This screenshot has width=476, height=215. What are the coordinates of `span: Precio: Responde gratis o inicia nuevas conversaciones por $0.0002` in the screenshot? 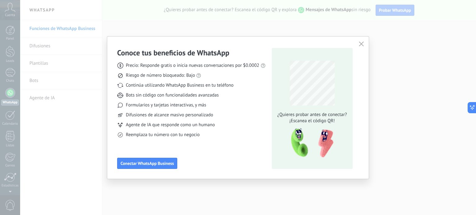 It's located at (192, 66).